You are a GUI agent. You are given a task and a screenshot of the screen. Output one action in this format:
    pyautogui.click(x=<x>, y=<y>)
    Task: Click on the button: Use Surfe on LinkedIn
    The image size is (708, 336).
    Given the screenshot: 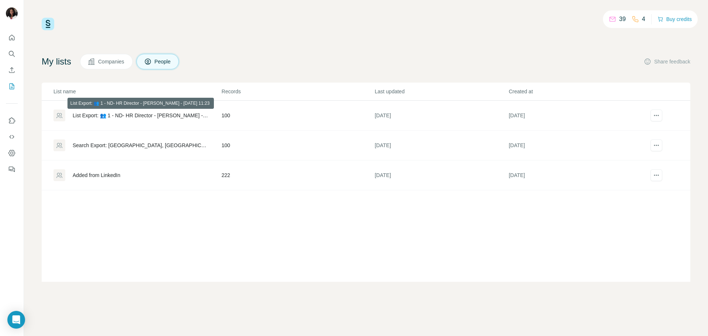 What is the action you would take?
    pyautogui.click(x=12, y=121)
    